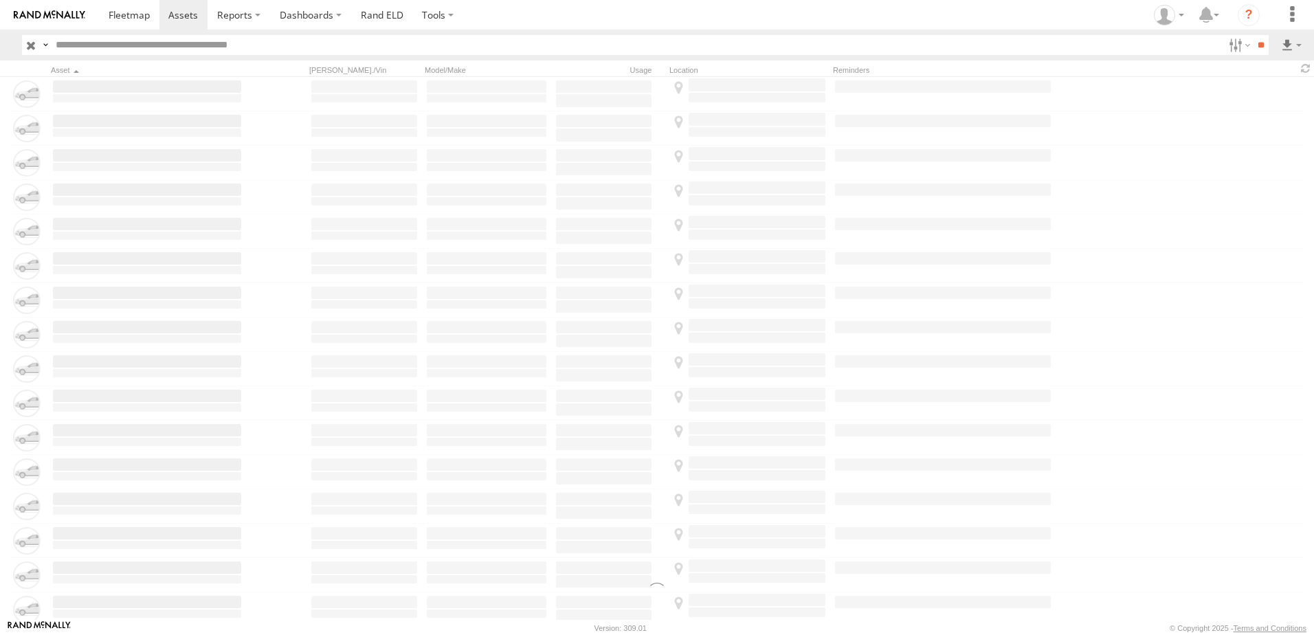 This screenshot has width=1314, height=635. I want to click on div: Location, so click(748, 70).